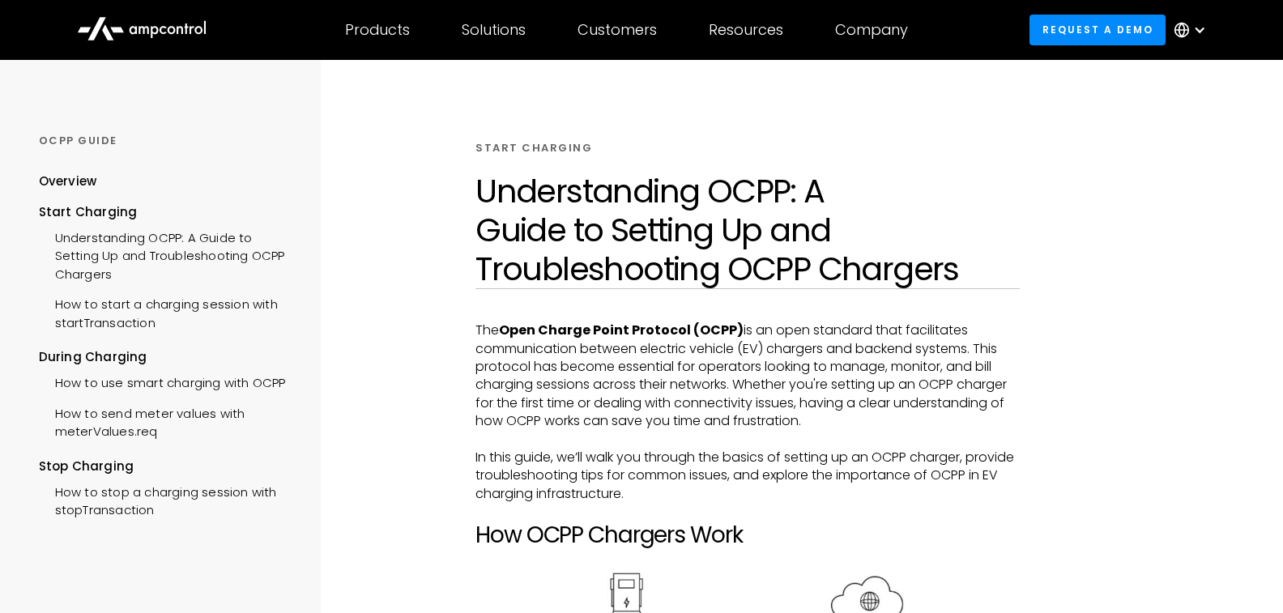 The image size is (1283, 613). Describe the element at coordinates (167, 141) in the screenshot. I see `div: OCPP GUIDE` at that location.